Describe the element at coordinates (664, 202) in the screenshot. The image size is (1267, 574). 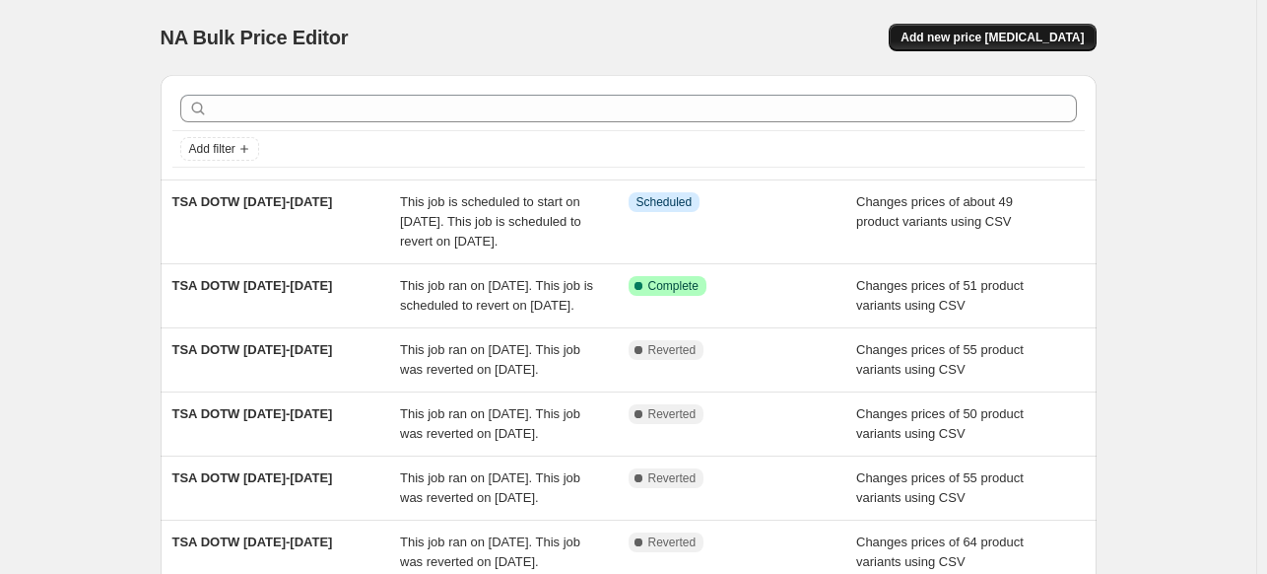
I see `span: Scheduled` at that location.